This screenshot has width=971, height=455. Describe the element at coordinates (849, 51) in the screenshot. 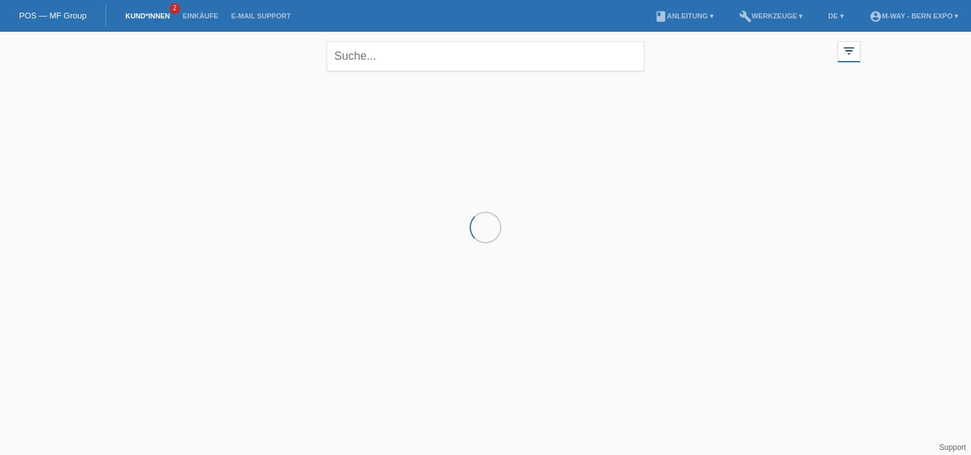

I see `i: filter_list` at that location.